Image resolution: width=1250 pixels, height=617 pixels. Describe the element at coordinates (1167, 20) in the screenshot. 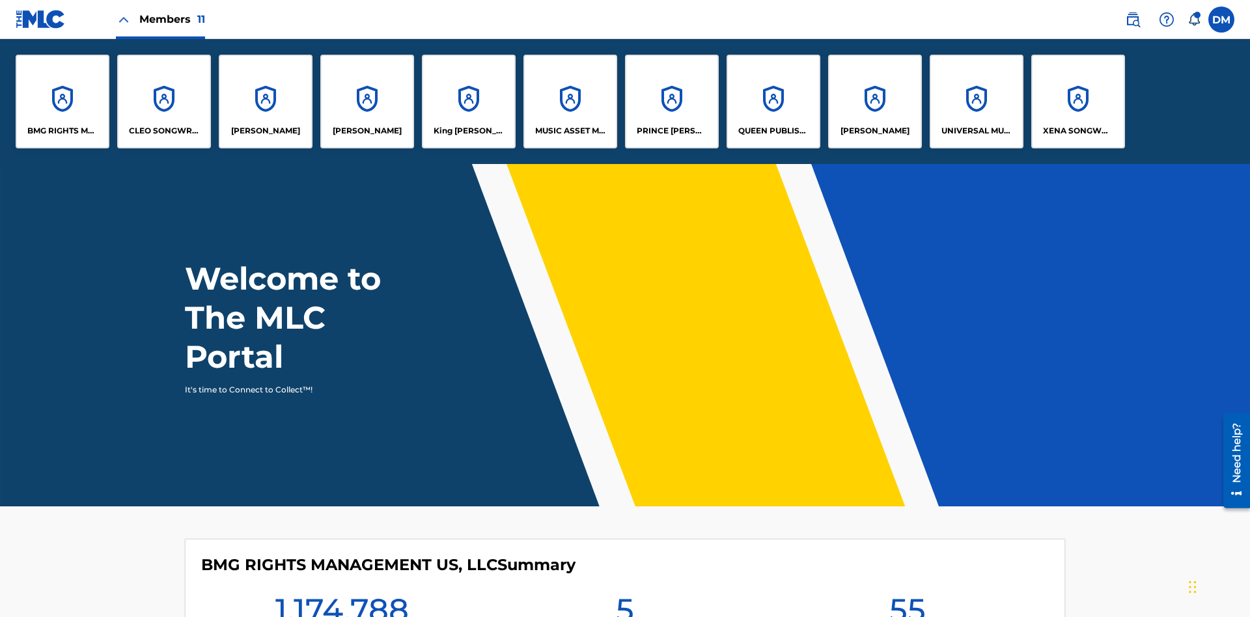

I see `img: help` at that location.